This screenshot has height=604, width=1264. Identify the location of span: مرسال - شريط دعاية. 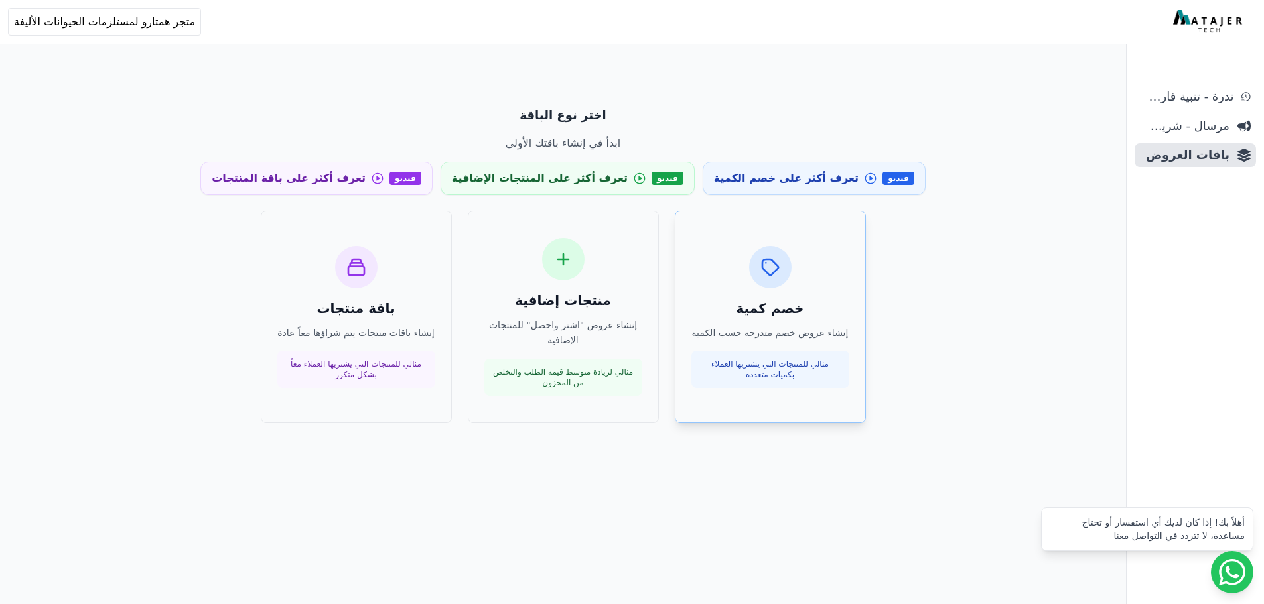
(1184, 126).